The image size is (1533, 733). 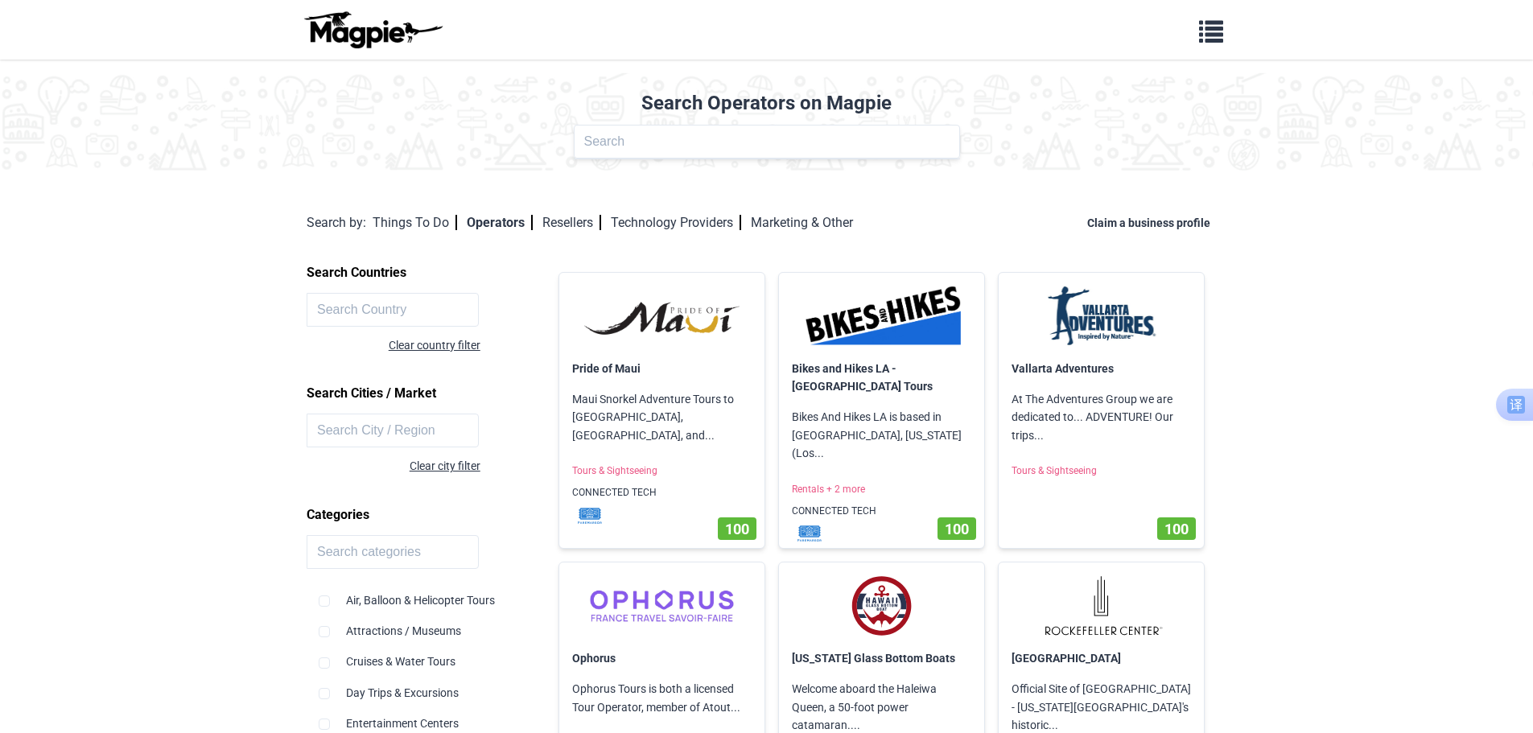 What do you see at coordinates (662, 316) in the screenshot?
I see `img: Pride of Maui logo` at bounding box center [662, 316].